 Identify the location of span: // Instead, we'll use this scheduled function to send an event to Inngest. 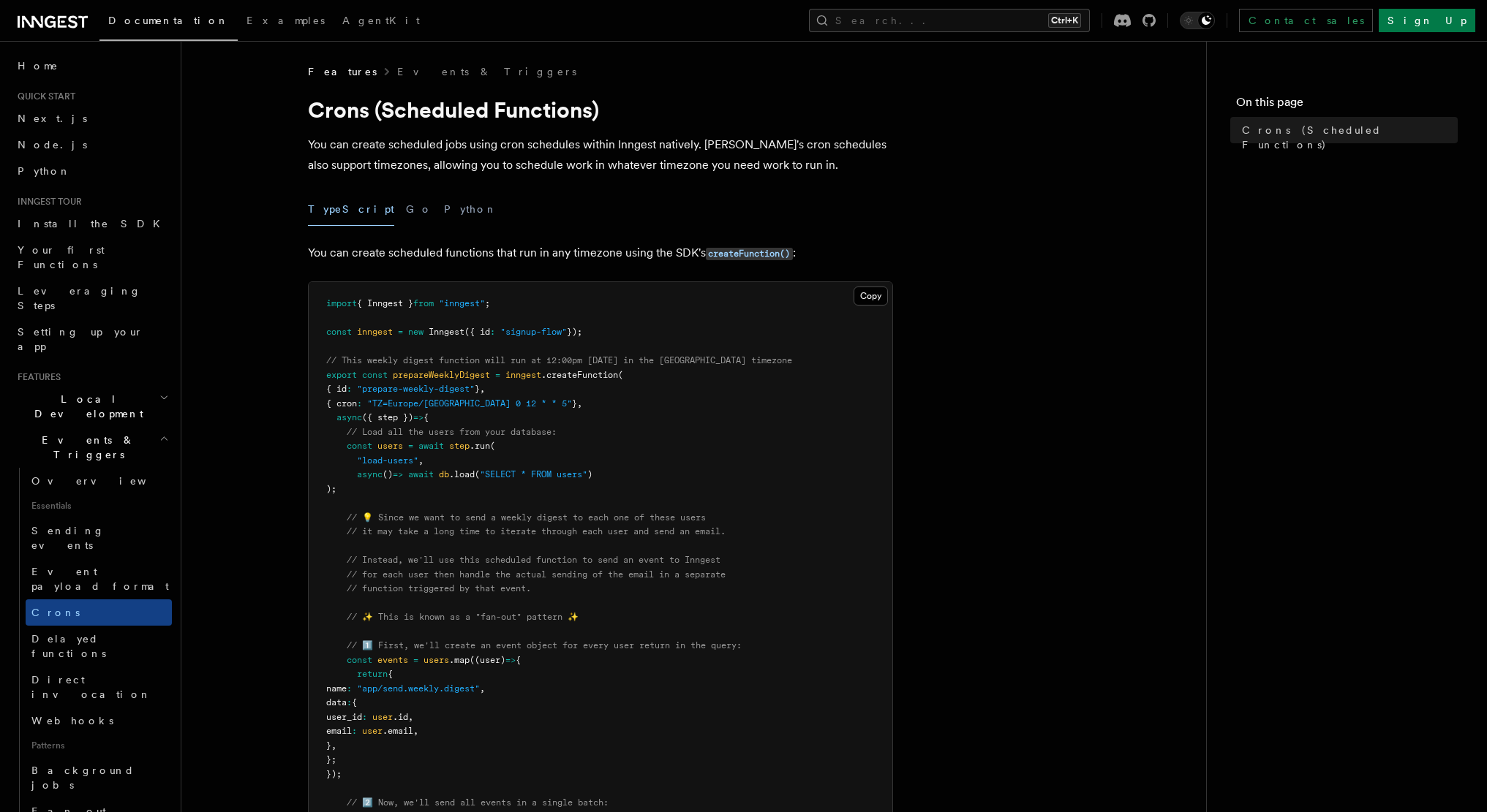
(533, 559).